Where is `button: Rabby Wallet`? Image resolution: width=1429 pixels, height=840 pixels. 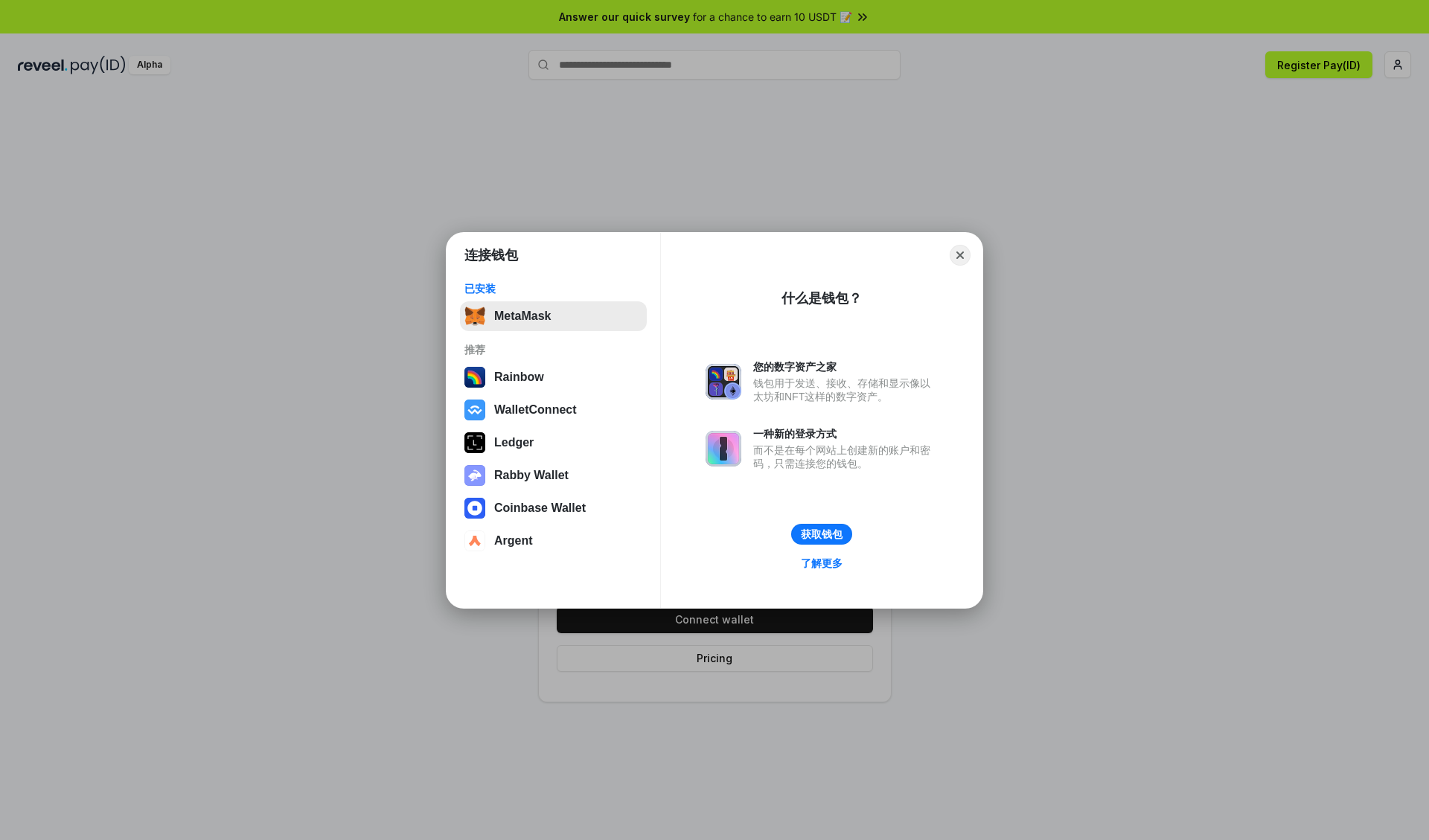
button: Rabby Wallet is located at coordinates (552, 476).